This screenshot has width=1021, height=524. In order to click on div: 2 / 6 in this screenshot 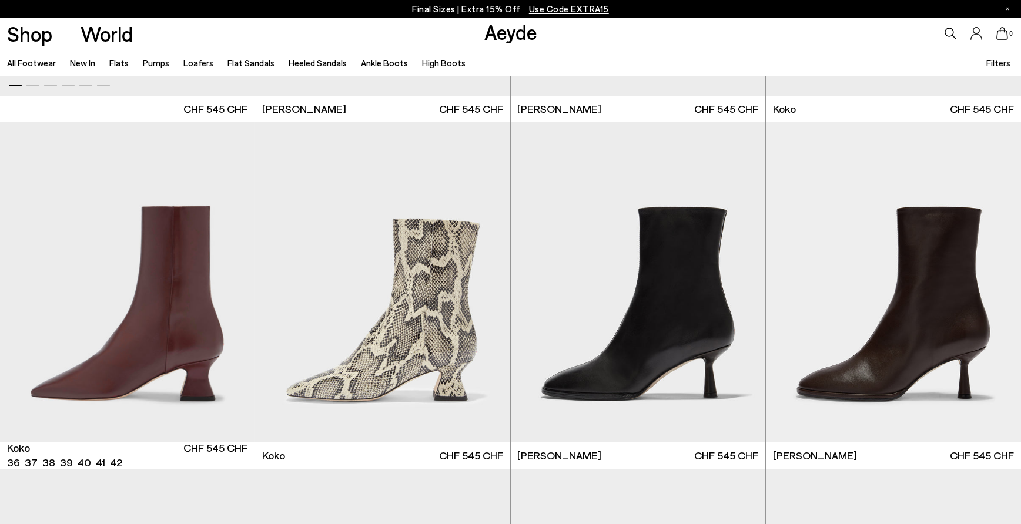, I will do `click(381, 282)`.